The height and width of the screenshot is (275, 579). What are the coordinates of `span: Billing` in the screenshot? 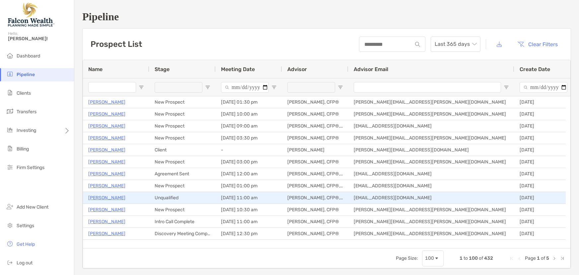 It's located at (23, 149).